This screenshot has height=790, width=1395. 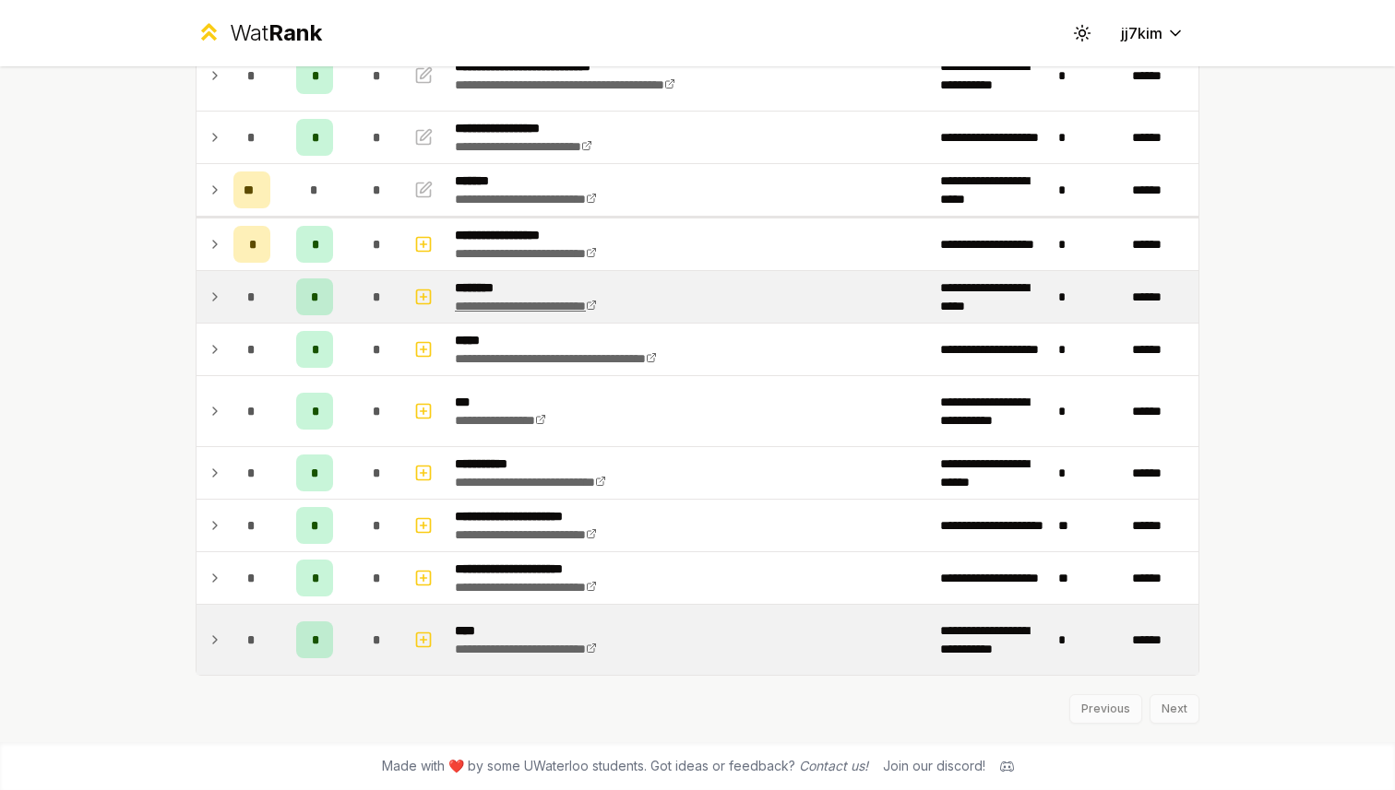 What do you see at coordinates (258, 33) in the screenshot?
I see `a: WatRank` at bounding box center [258, 33].